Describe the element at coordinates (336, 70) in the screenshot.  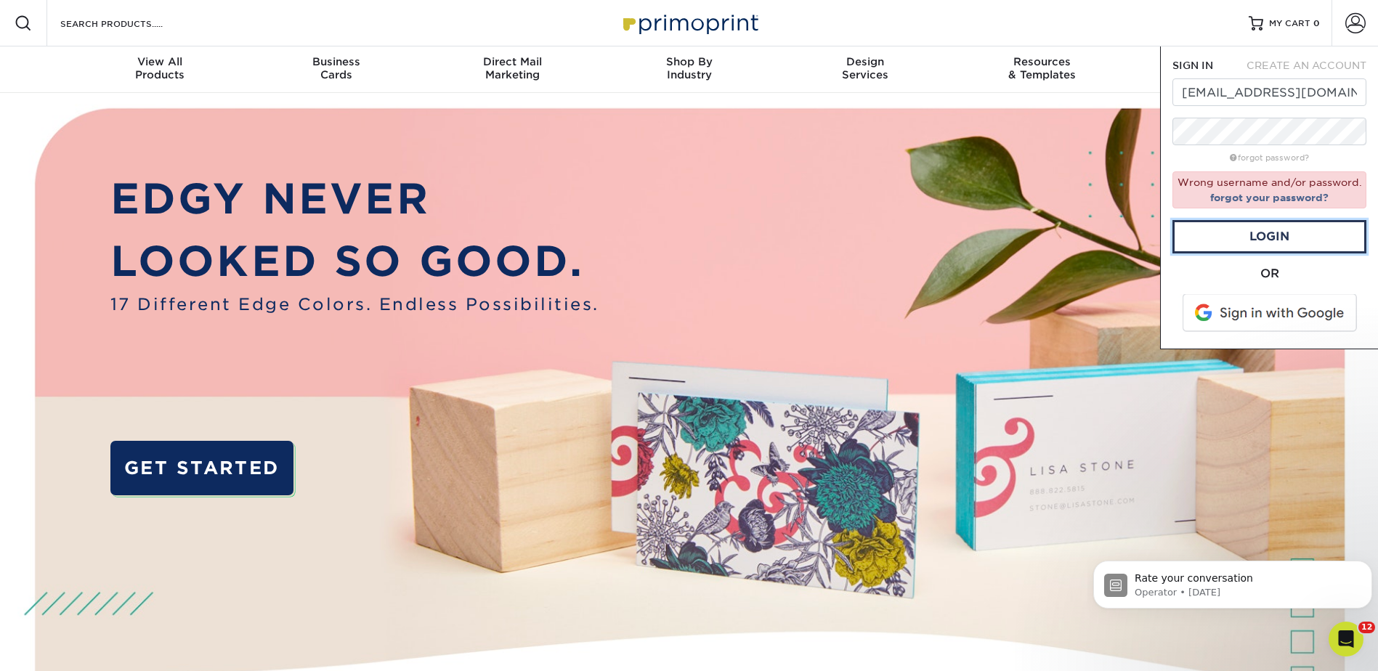
I see `a: BusinessCards` at that location.